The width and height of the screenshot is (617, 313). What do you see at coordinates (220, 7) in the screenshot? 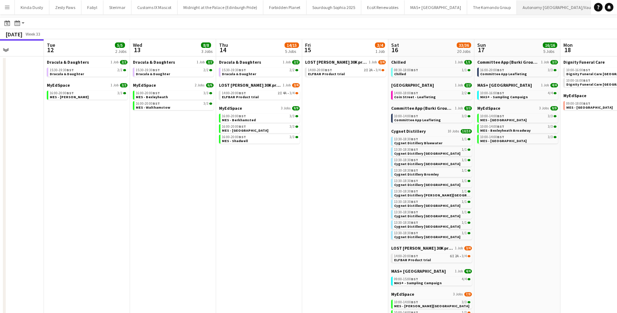
I see `button: Midnight at the Palace (Edinburgh Pride)` at bounding box center [220, 7].